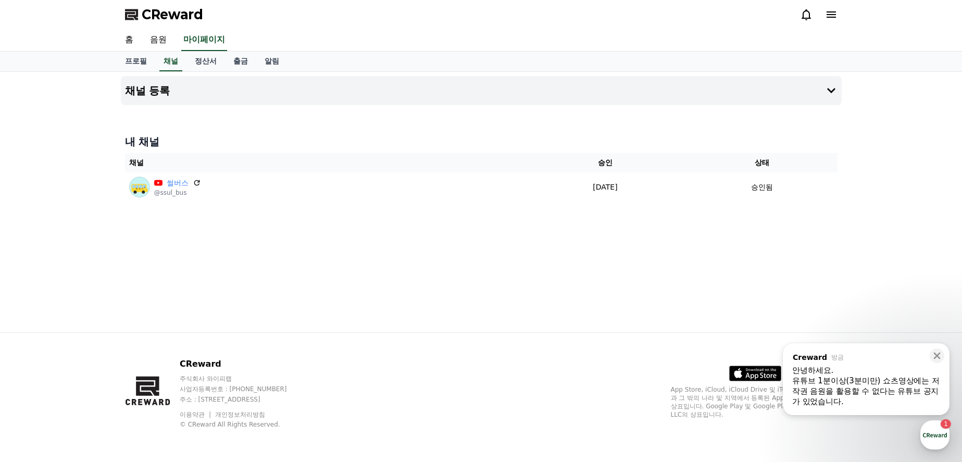 This screenshot has height=462, width=962. Describe the element at coordinates (172, 15) in the screenshot. I see `span: CReward` at that location.